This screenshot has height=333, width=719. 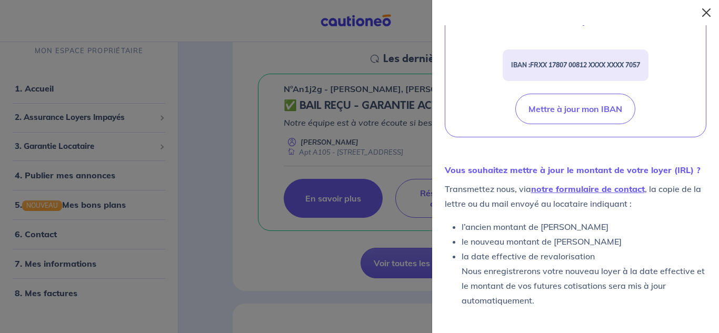 What do you see at coordinates (575, 65) in the screenshot?
I see `strong: IBAN :` at bounding box center [575, 65].